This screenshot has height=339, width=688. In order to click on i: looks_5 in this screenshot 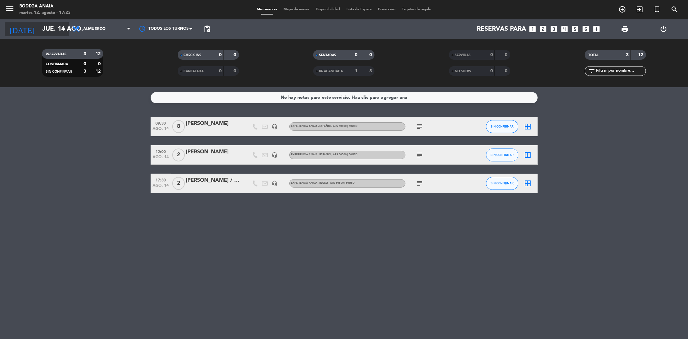, I will do `click(575, 29)`.